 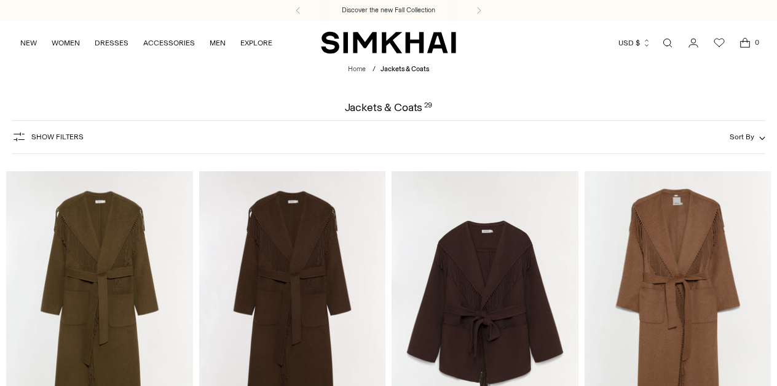 What do you see at coordinates (66, 43) in the screenshot?
I see `a: WOMEN` at bounding box center [66, 43].